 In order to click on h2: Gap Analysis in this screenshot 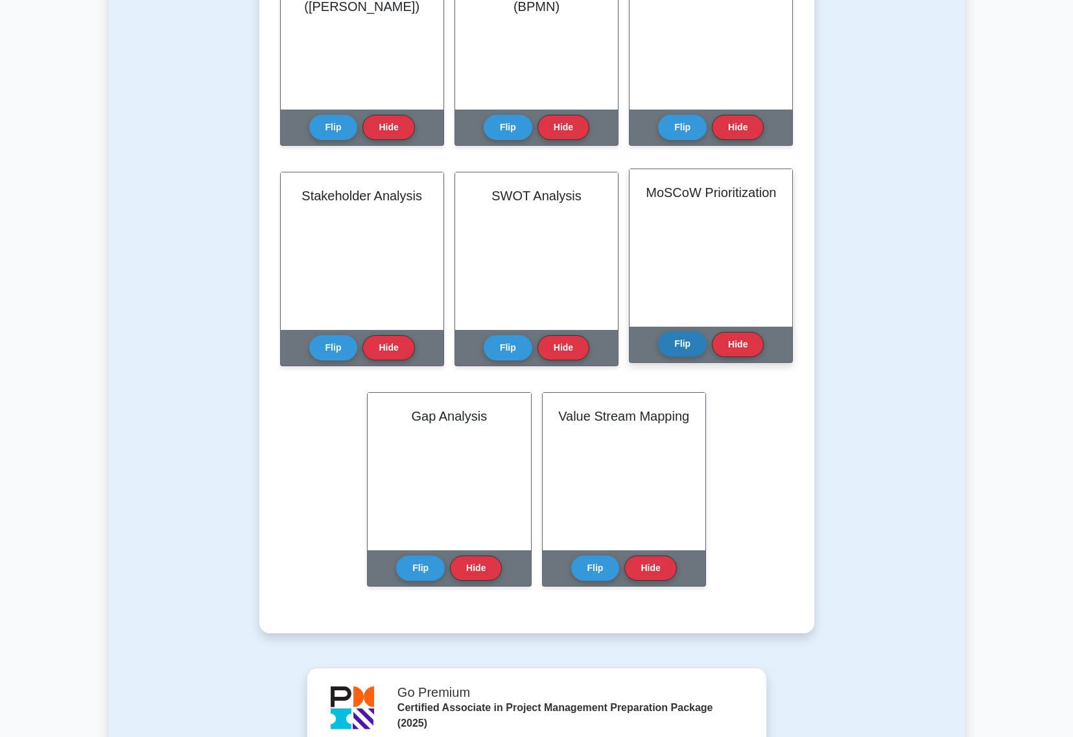, I will do `click(449, 416)`.